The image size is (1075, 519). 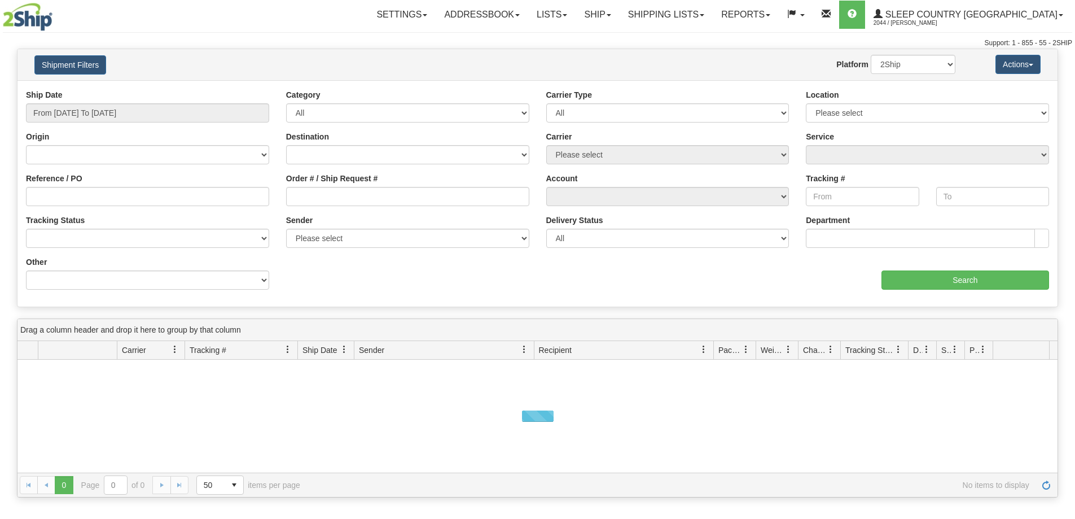 I want to click on span: Tracking Status, so click(x=870, y=350).